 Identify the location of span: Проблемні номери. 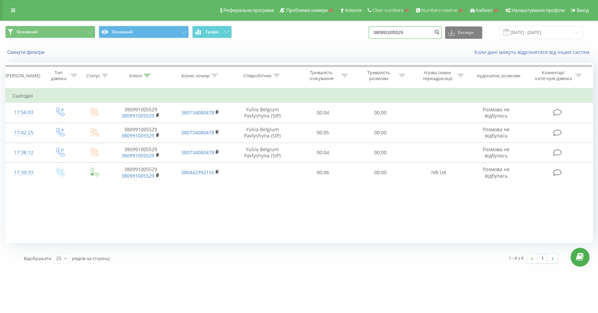
(307, 10).